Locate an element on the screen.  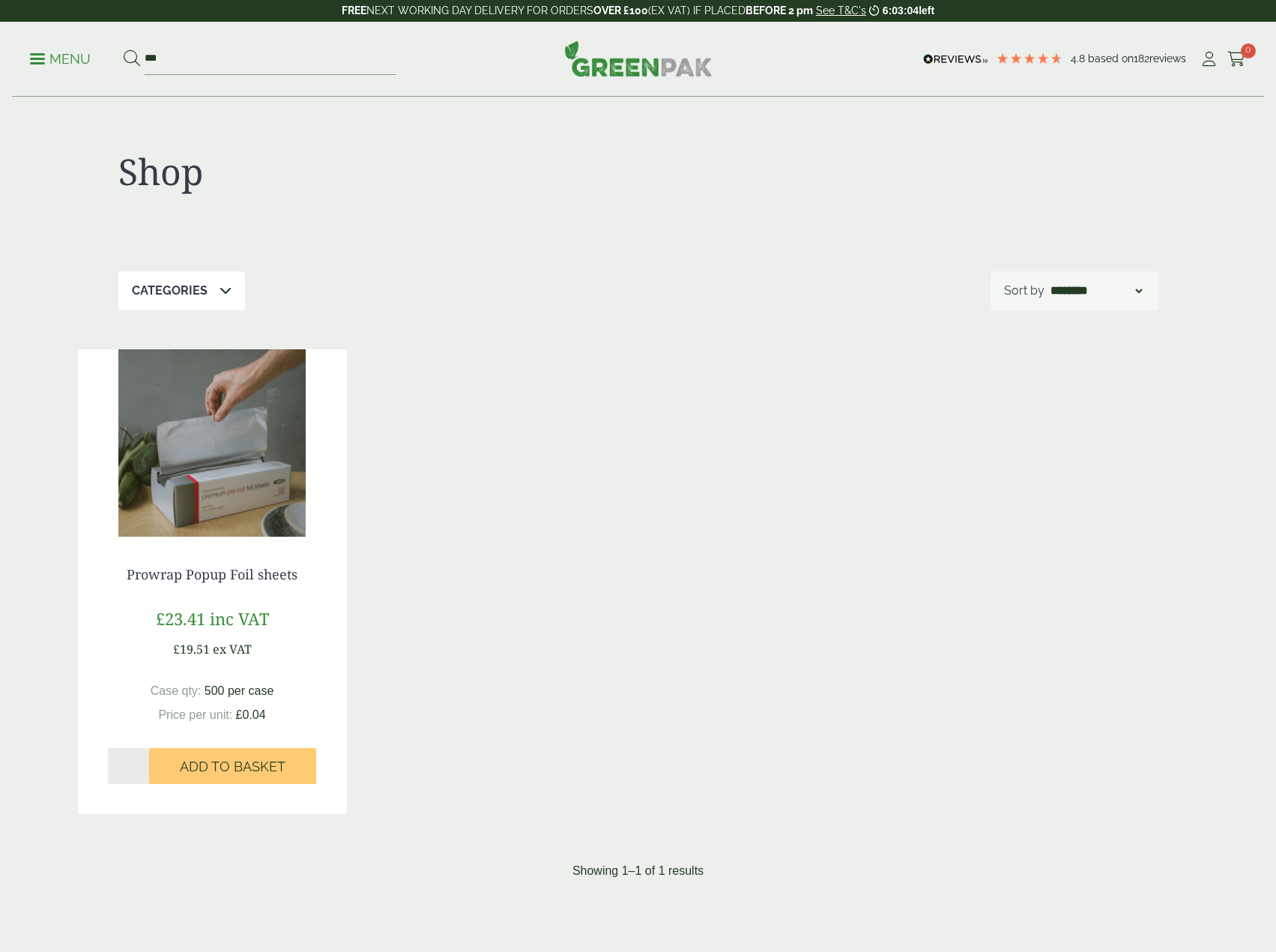
a: 0 is located at coordinates (1237, 59).